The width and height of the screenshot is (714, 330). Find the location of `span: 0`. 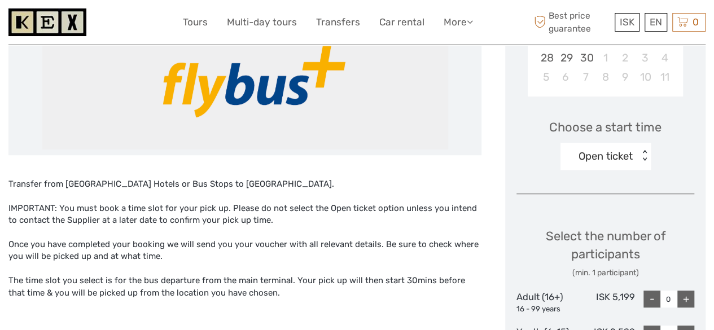

span: 0 is located at coordinates (695, 22).